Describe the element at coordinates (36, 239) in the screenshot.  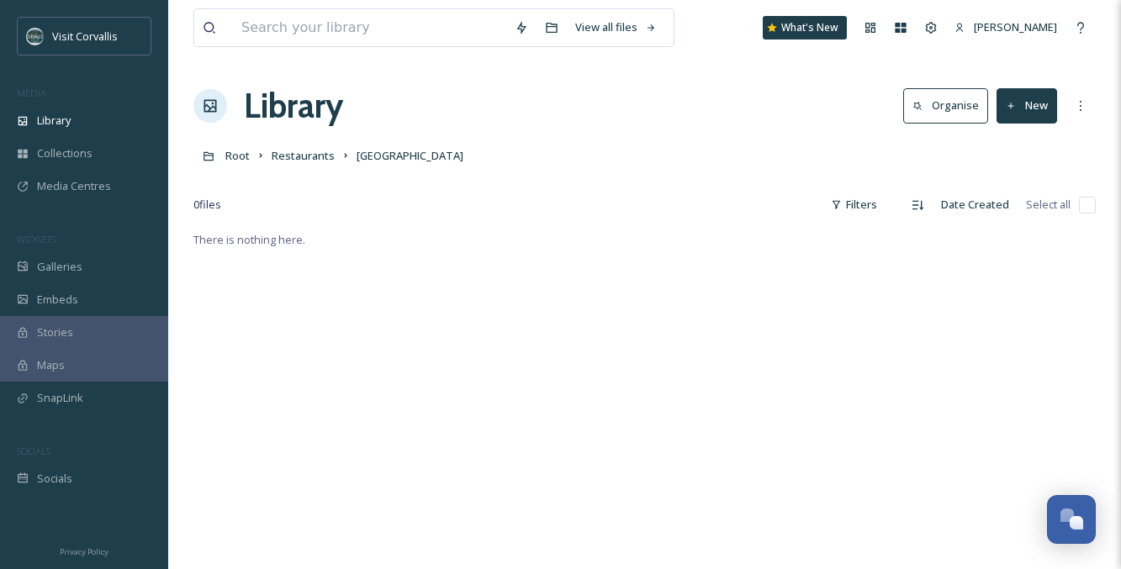
I see `span: WIDGETS` at that location.